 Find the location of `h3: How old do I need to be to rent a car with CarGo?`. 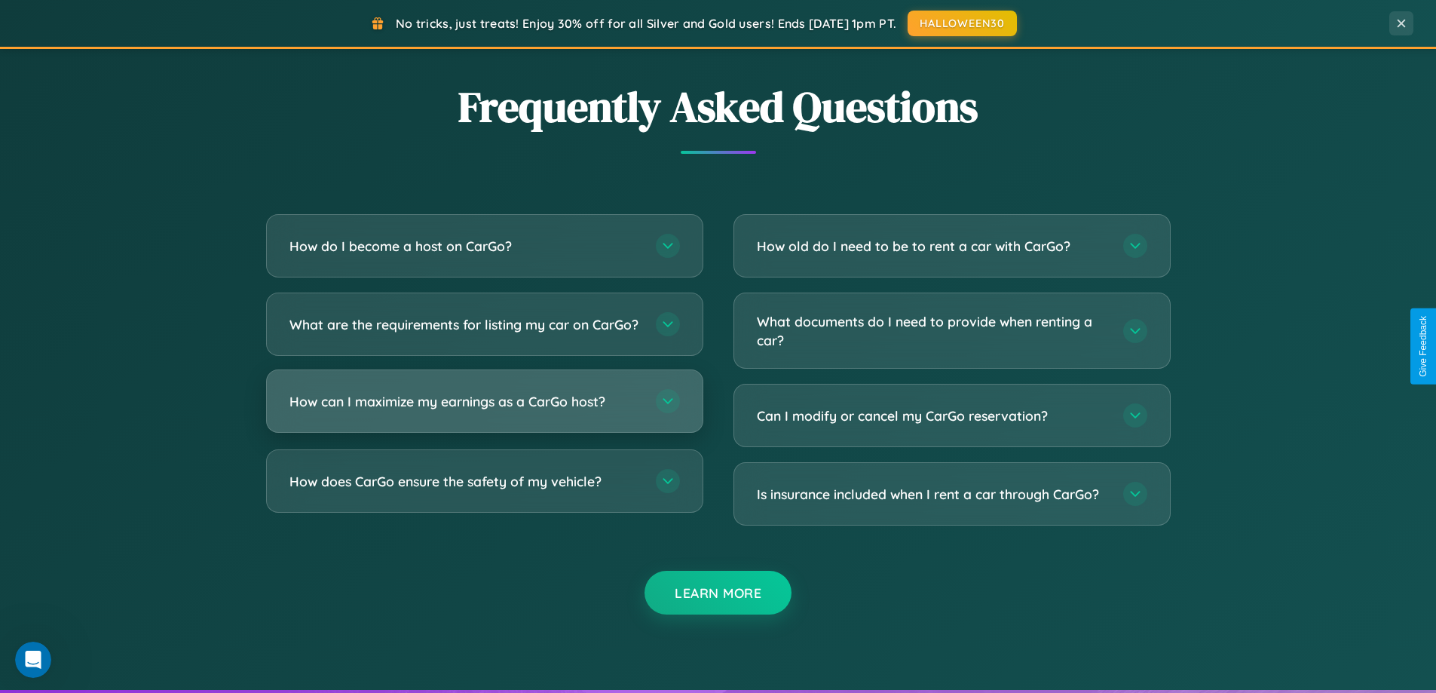

h3: How old do I need to be to rent a car with CarGo? is located at coordinates (932, 246).